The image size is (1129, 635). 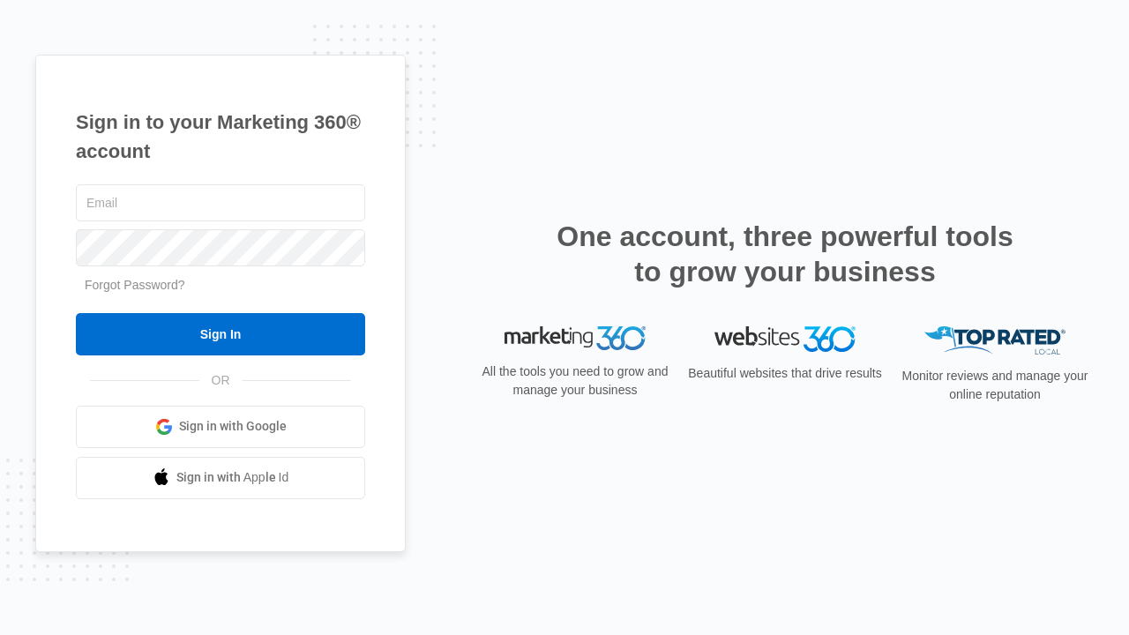 What do you see at coordinates (221, 203) in the screenshot?
I see `input: Email` at bounding box center [221, 203].